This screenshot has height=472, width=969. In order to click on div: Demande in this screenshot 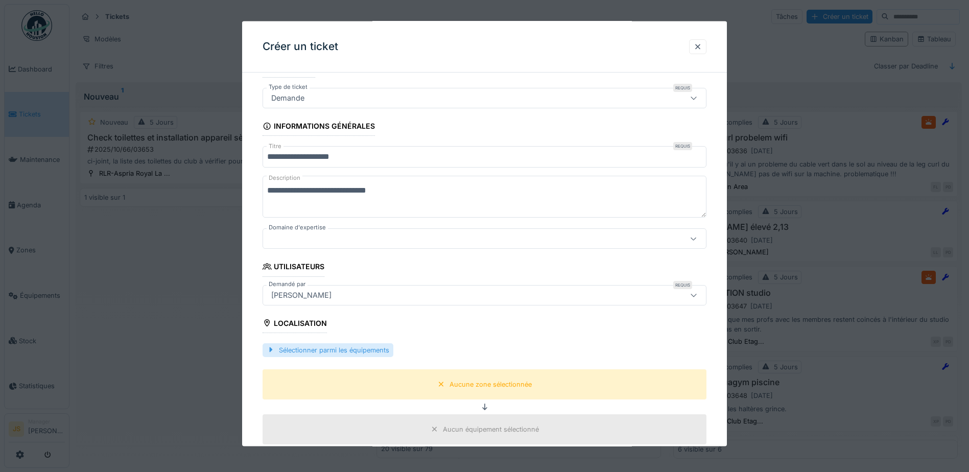, I will do `click(288, 98)`.